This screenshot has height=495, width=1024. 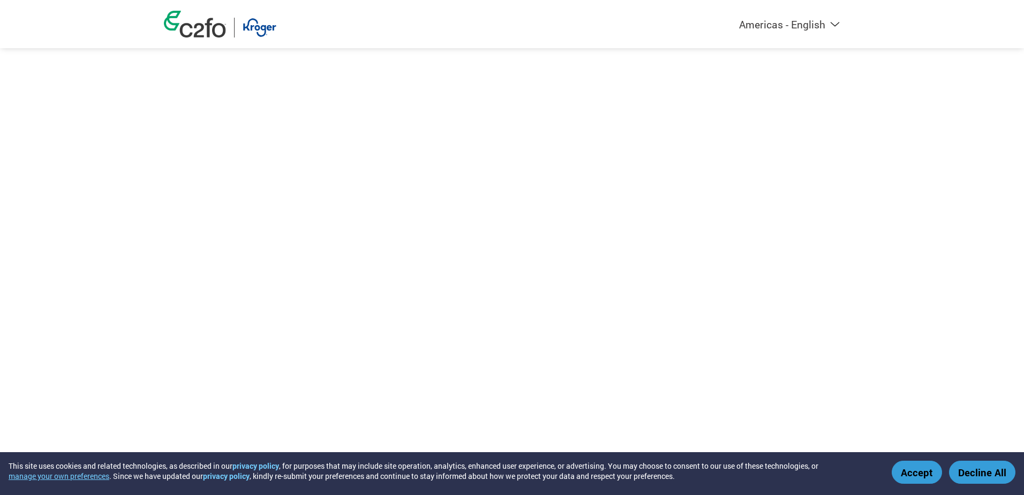 I want to click on button: Accept, so click(x=917, y=472).